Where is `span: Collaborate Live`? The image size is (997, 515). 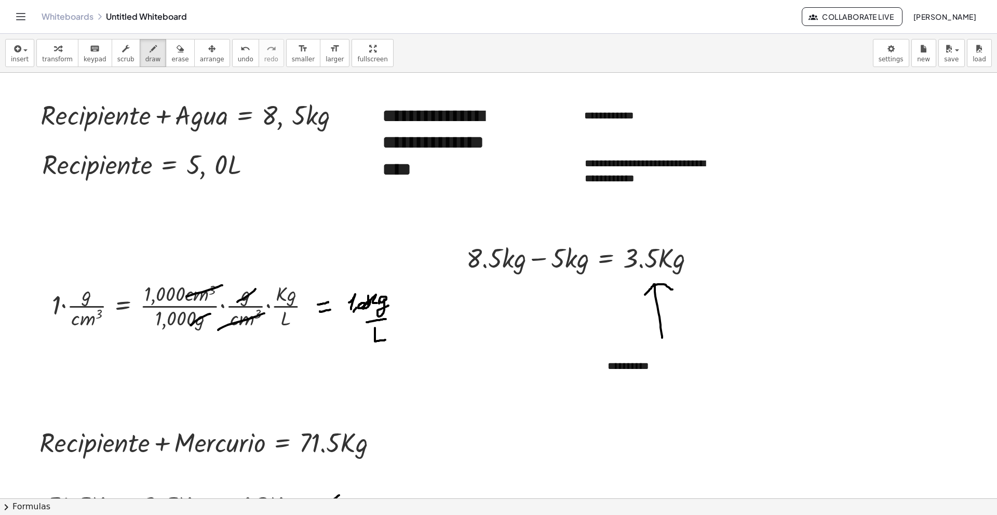 span: Collaborate Live is located at coordinates (853, 17).